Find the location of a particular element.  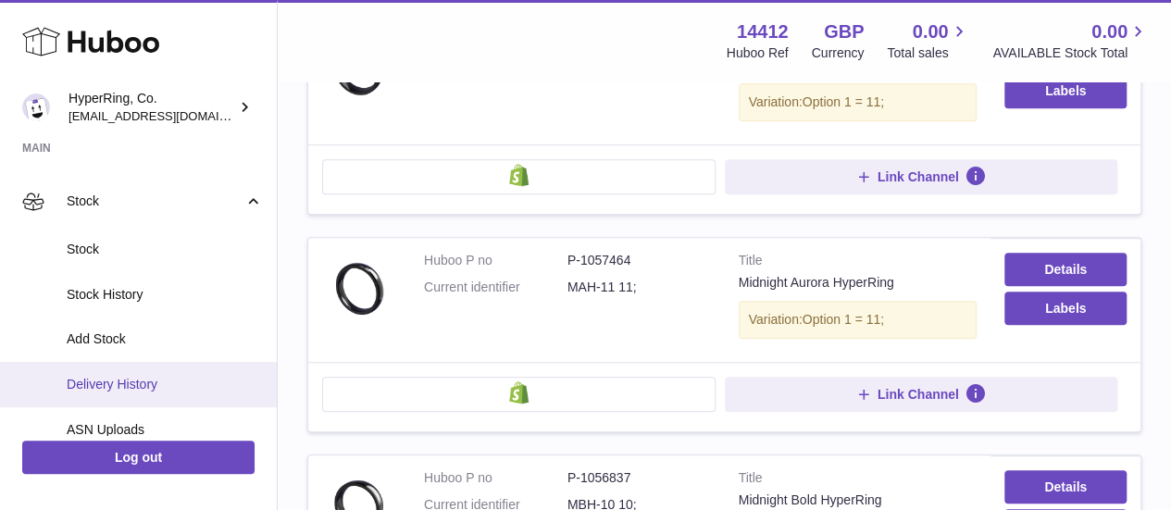

span: Total sales is located at coordinates (928, 53).